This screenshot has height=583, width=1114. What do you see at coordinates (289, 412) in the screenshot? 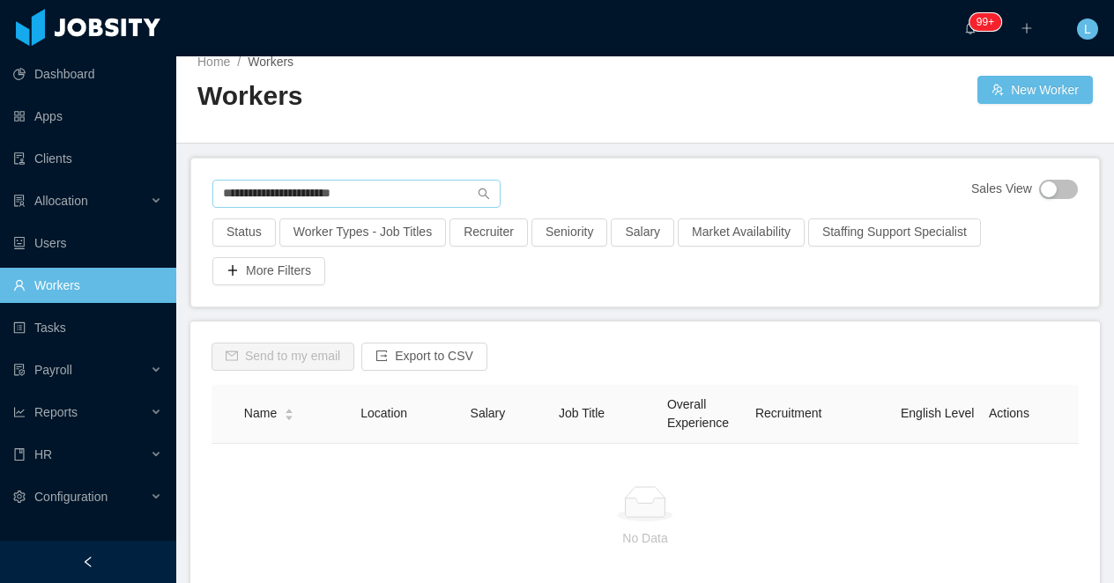
I see `div: Sort` at bounding box center [289, 412].